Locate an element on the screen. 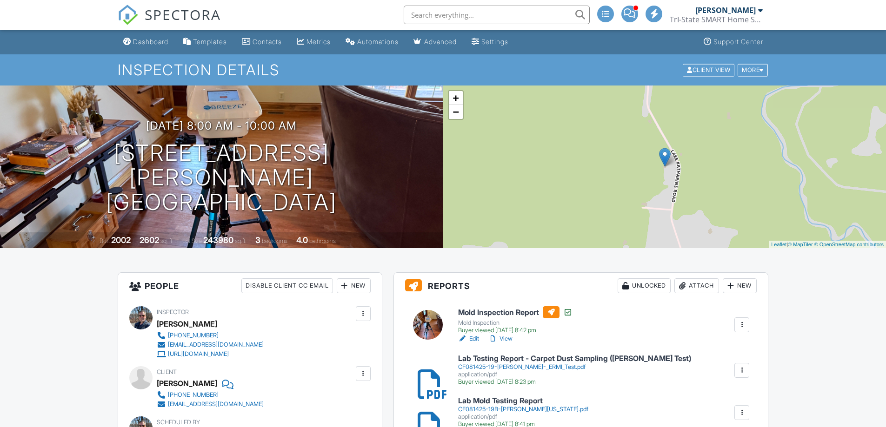 Image resolution: width=886 pixels, height=427 pixels. div: 3 is located at coordinates (258, 240).